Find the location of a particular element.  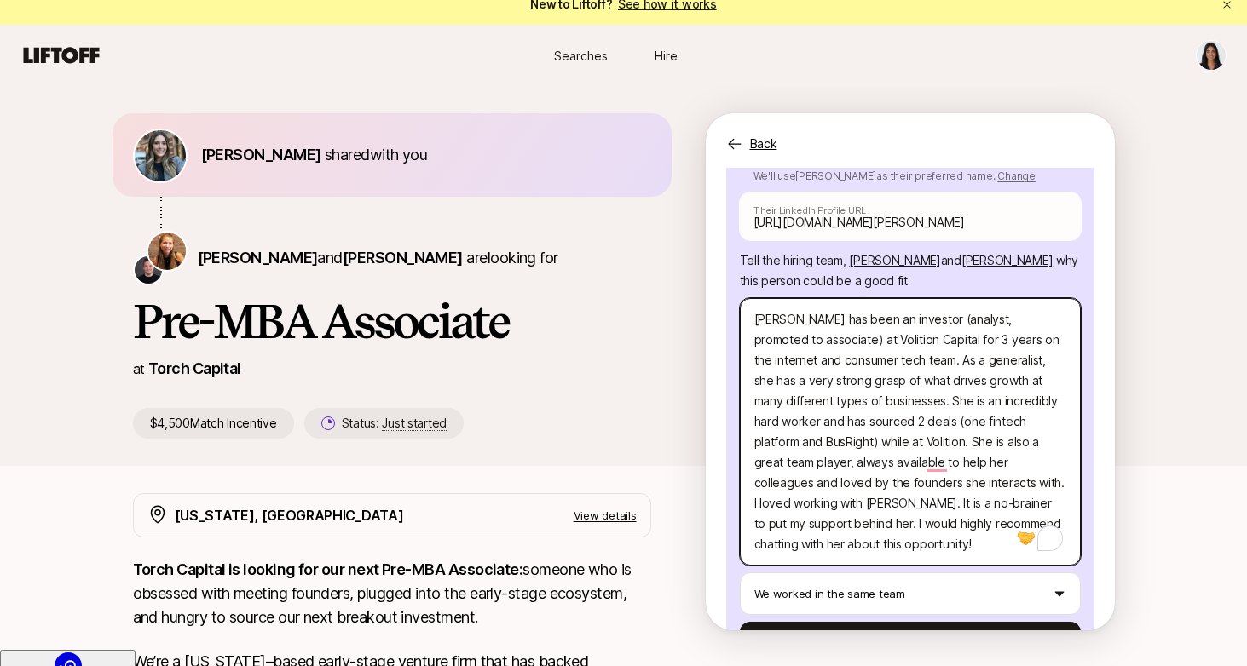

span: Just started is located at coordinates (414, 424).